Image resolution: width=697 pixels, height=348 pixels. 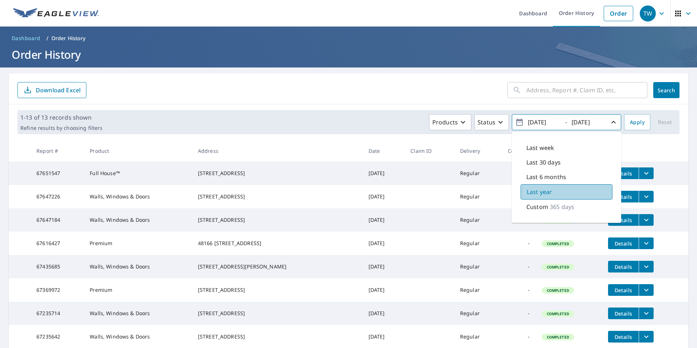 I want to click on button: filesDropdownBtn-67647184, so click(x=646, y=220).